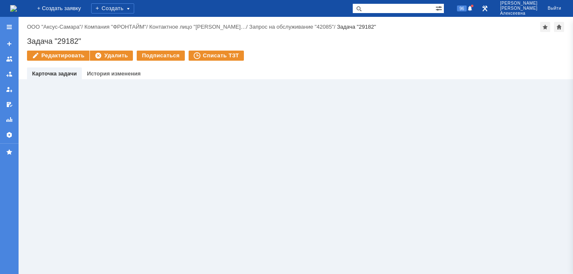 The width and height of the screenshot is (573, 274). Describe the element at coordinates (559, 27) in the screenshot. I see `div: Сделать домашней страницей` at that location.